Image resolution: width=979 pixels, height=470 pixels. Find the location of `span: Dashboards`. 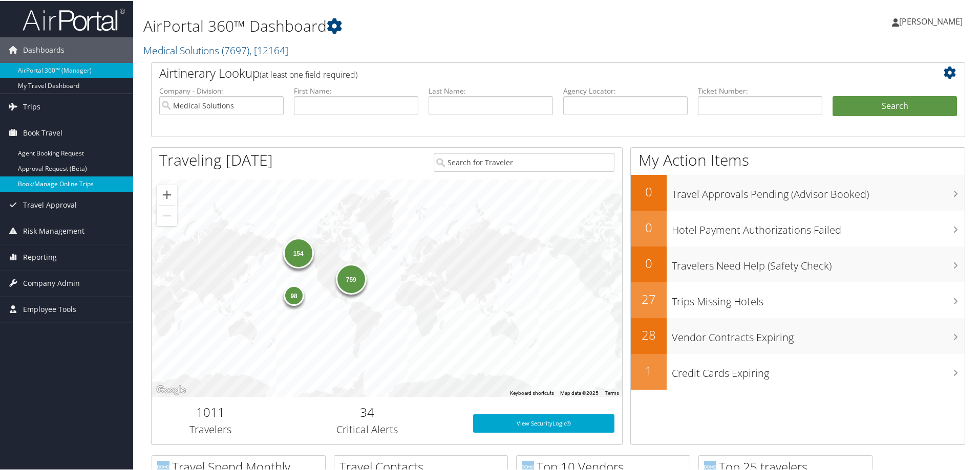

span: Dashboards is located at coordinates (44, 49).